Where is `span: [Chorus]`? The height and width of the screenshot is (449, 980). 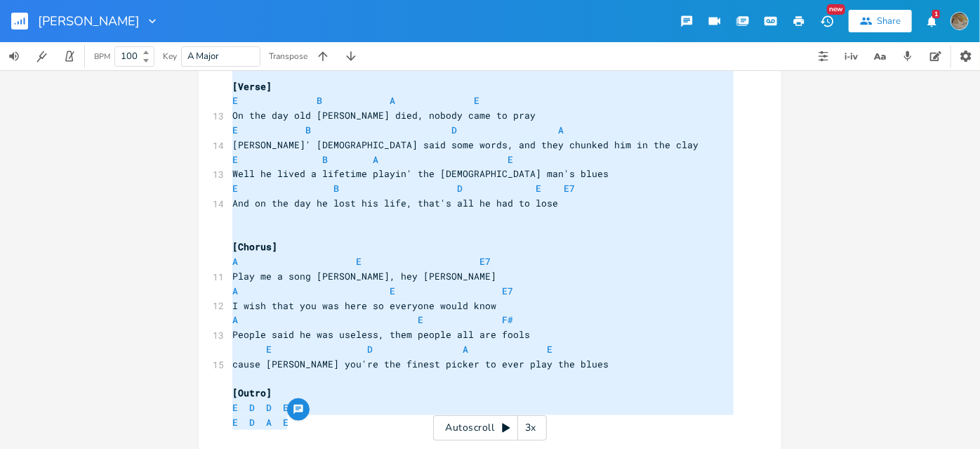
span: [Chorus] is located at coordinates (255, 246).